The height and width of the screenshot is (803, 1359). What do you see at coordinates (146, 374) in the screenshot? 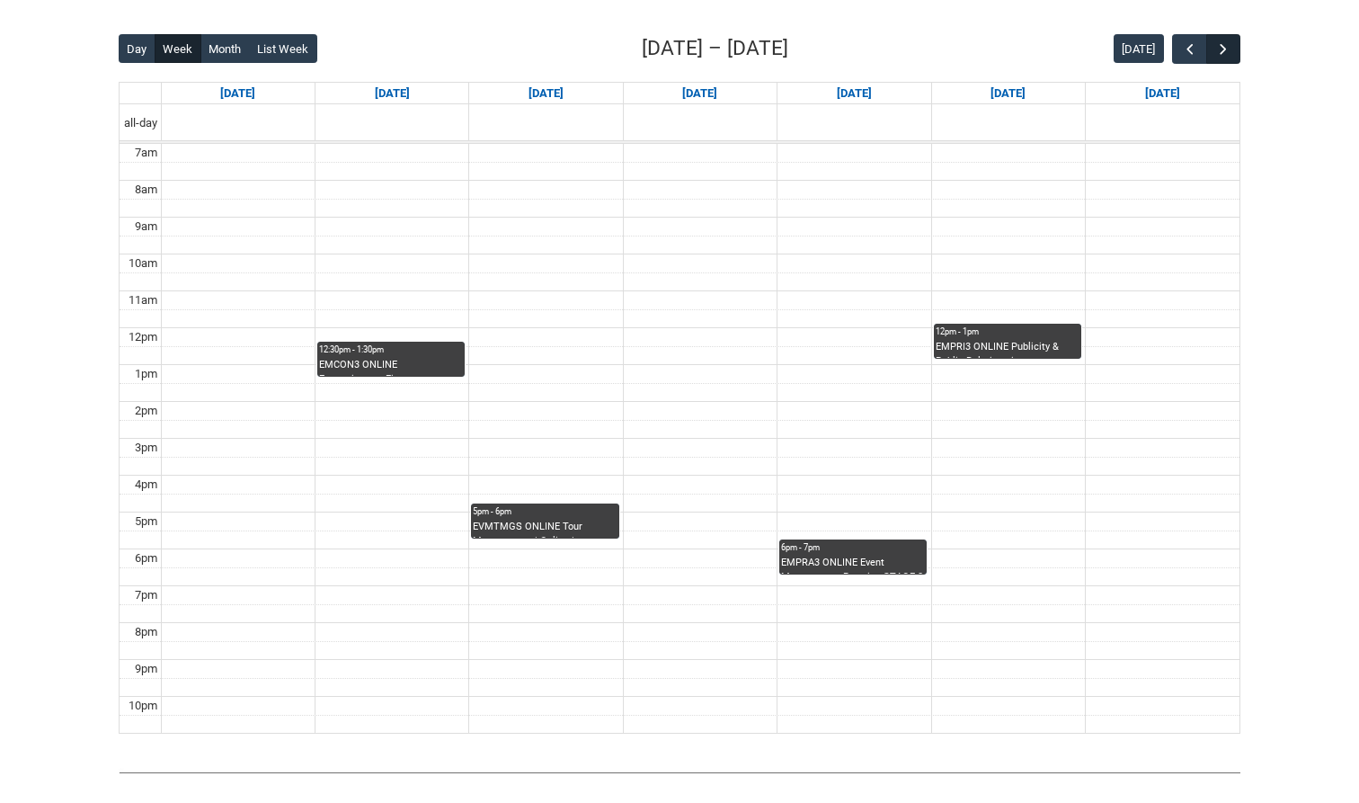
I see `div: 1pm` at bounding box center [146, 374].